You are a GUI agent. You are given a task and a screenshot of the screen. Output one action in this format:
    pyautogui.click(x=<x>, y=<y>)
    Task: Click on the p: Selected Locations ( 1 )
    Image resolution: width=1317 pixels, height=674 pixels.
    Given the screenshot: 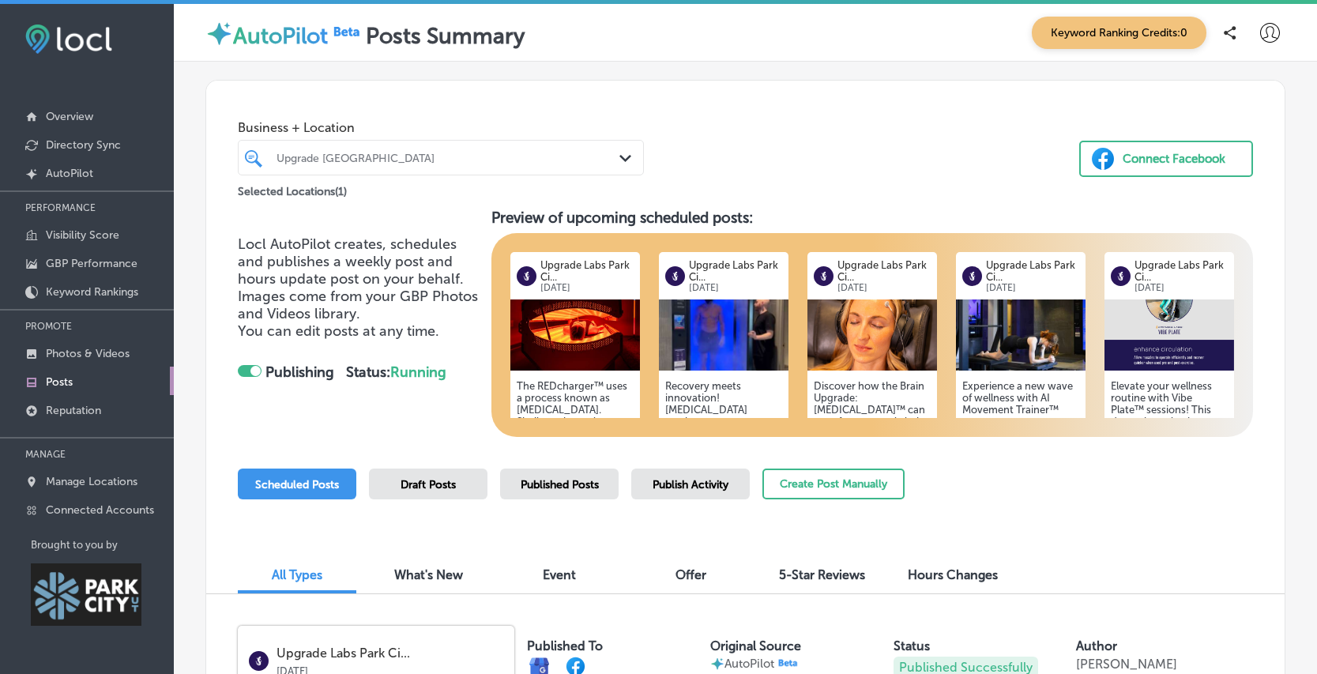 What is the action you would take?
    pyautogui.click(x=292, y=188)
    